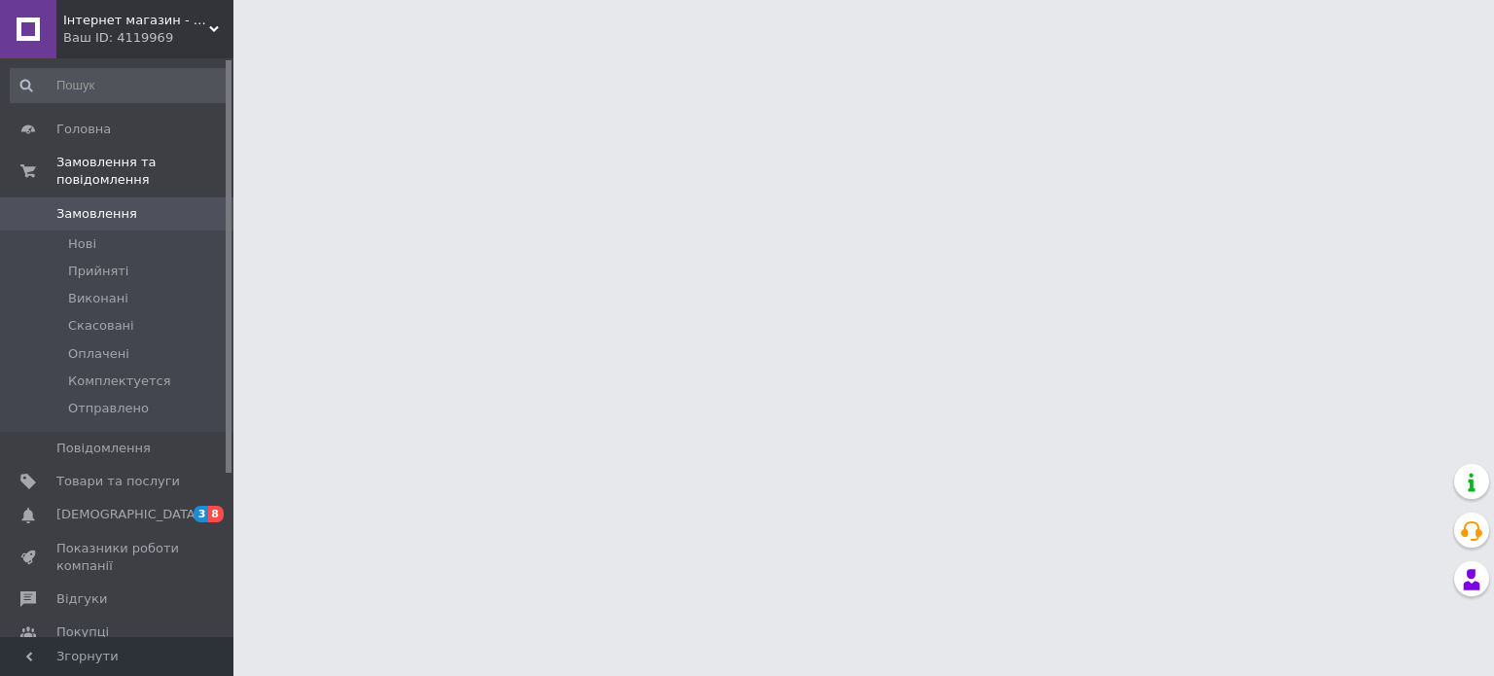 The height and width of the screenshot is (676, 1494). What do you see at coordinates (98, 354) in the screenshot?
I see `span: Оплачені` at bounding box center [98, 354].